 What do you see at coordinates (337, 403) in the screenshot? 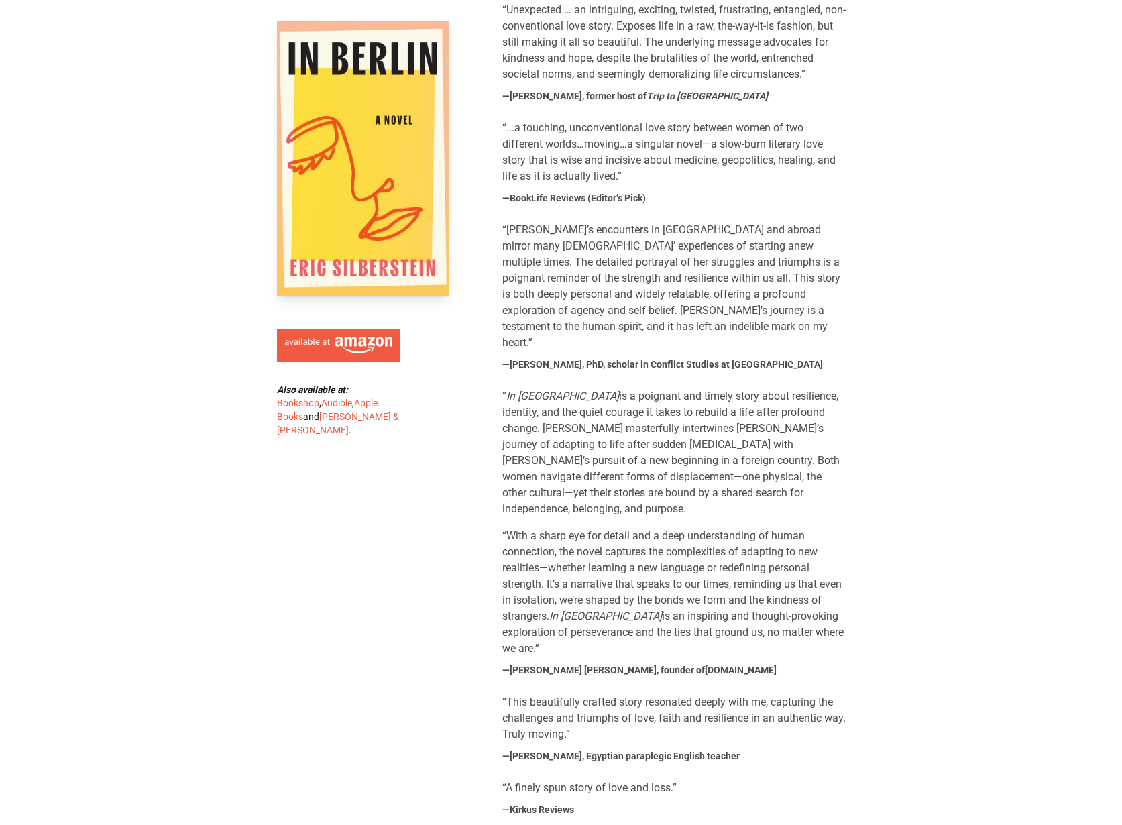
I see `a: Audible` at bounding box center [337, 403].